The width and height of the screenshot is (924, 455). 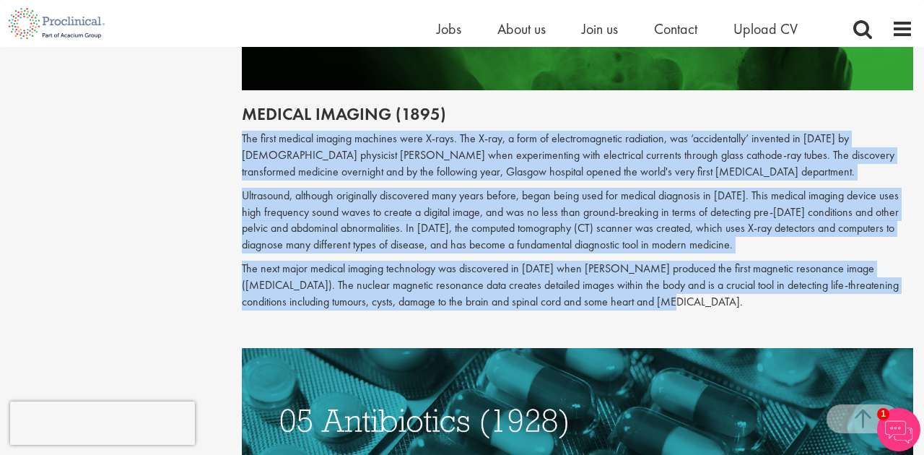 I want to click on span: Join us, so click(x=600, y=29).